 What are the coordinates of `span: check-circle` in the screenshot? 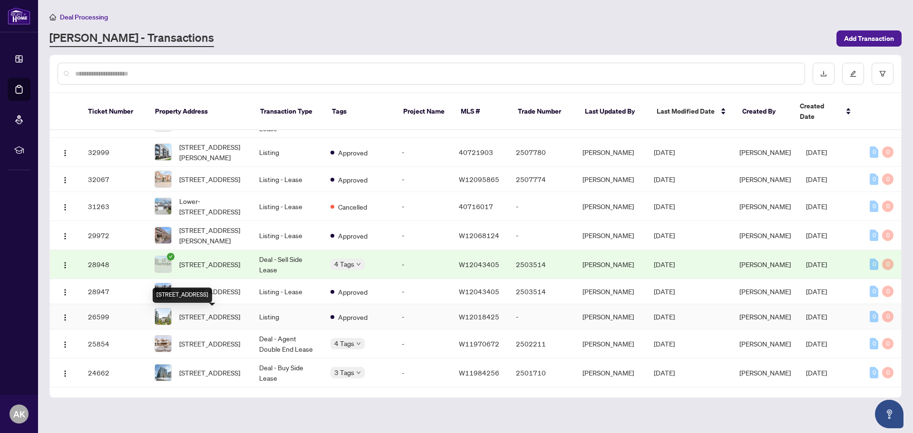 It's located at (171, 257).